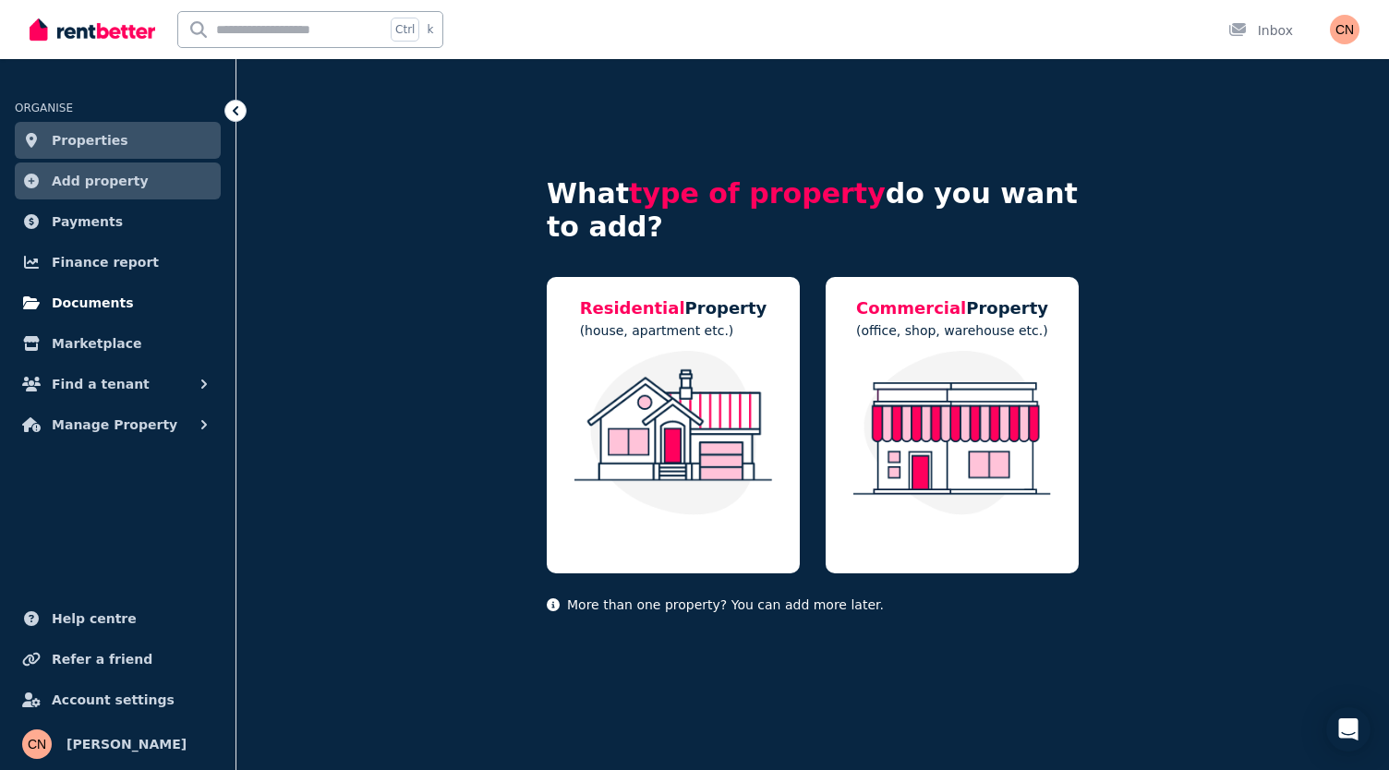 The width and height of the screenshot is (1389, 770). Describe the element at coordinates (952, 433) in the screenshot. I see `img: Commercial Property` at that location.